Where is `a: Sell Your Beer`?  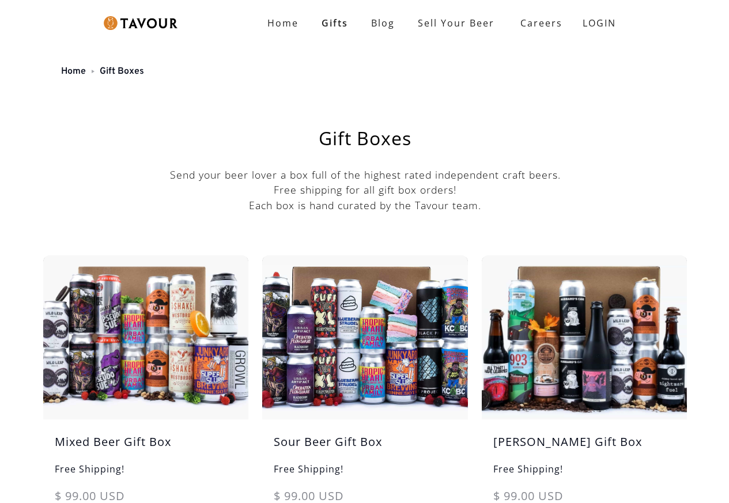
a: Sell Your Beer is located at coordinates (456, 23).